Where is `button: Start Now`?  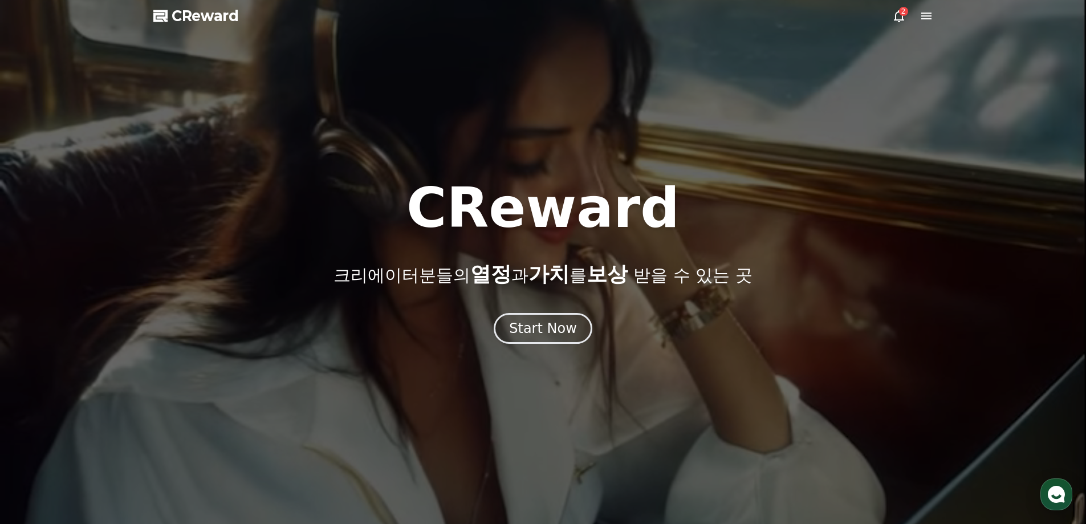
button: Start Now is located at coordinates (542, 328).